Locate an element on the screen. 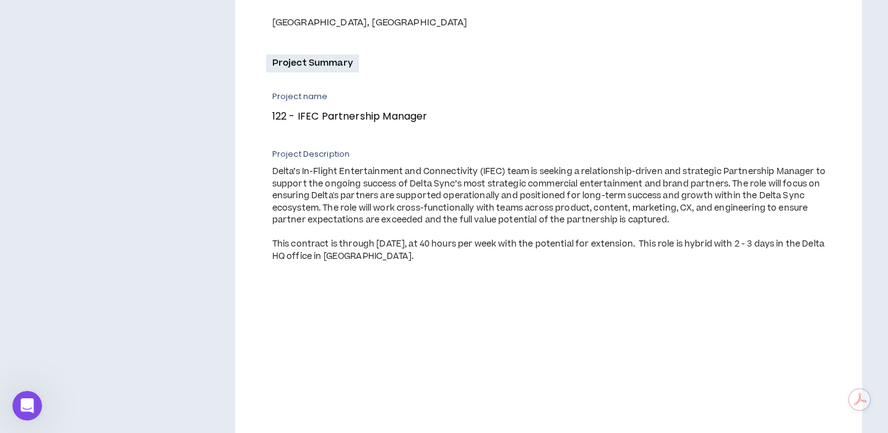 This screenshot has height=433, width=888. p: Project Description is located at coordinates (551, 154).